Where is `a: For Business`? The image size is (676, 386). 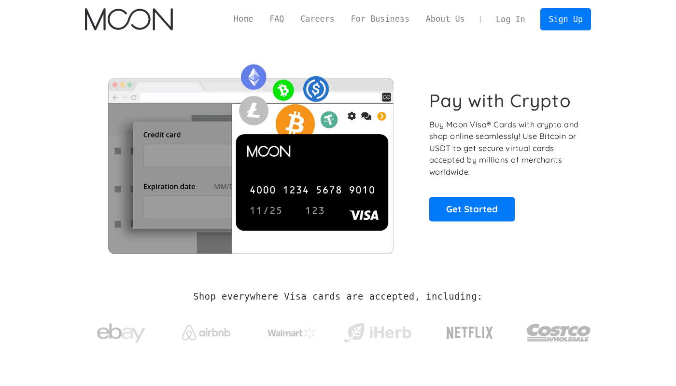 a: For Business is located at coordinates (380, 19).